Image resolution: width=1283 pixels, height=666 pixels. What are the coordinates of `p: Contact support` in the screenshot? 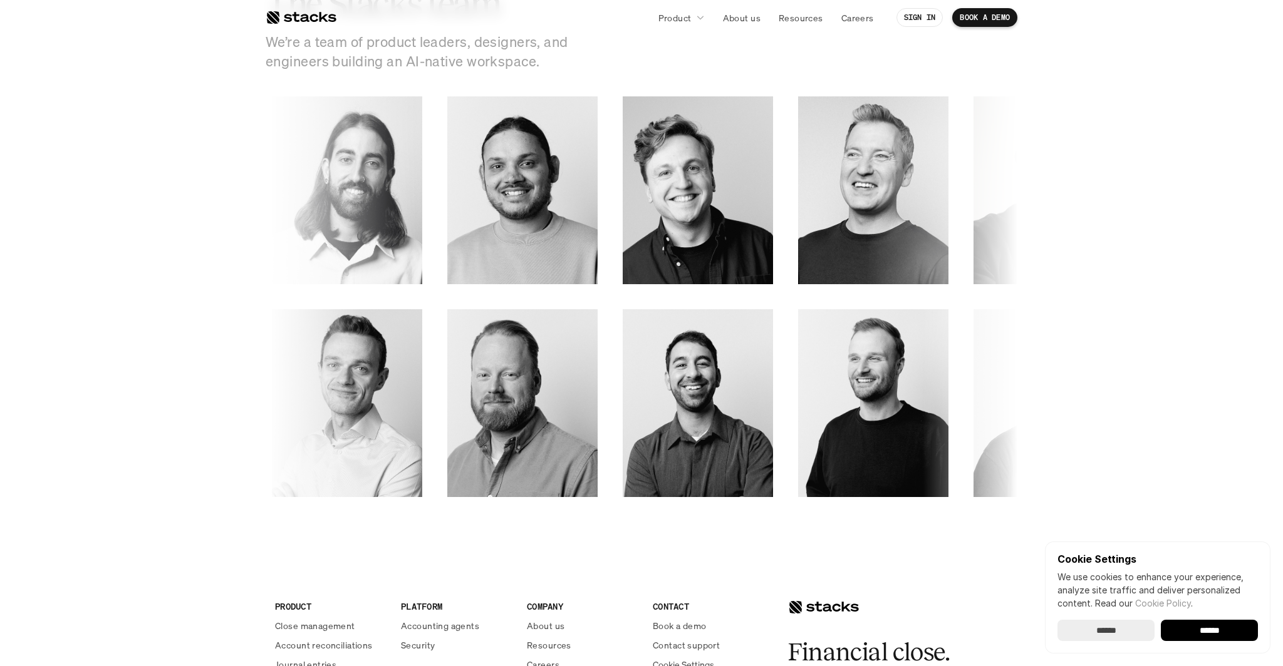 It's located at (686, 645).